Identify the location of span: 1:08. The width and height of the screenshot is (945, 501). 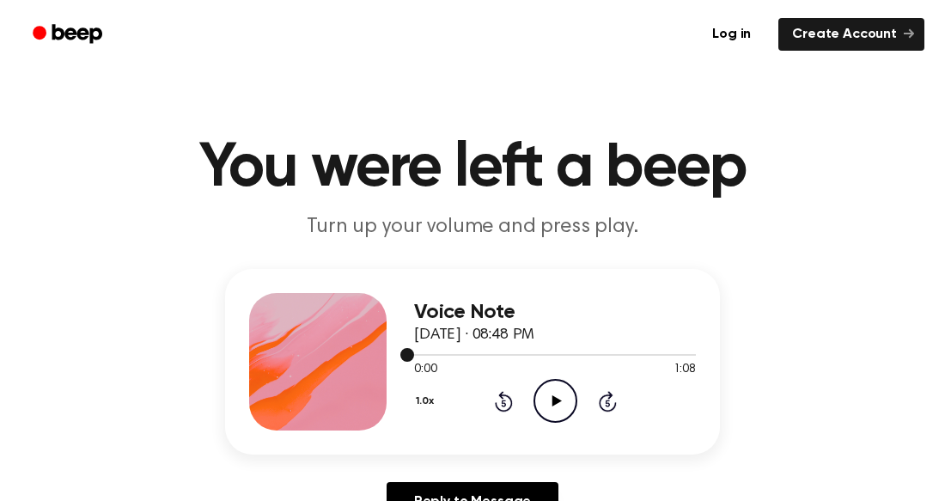
(685, 369).